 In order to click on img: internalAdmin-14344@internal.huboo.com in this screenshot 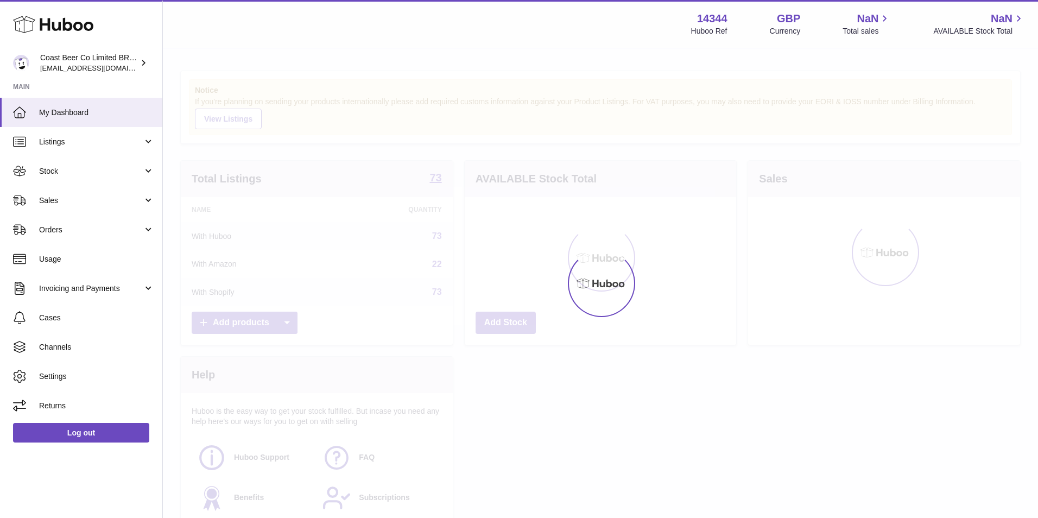, I will do `click(21, 63)`.